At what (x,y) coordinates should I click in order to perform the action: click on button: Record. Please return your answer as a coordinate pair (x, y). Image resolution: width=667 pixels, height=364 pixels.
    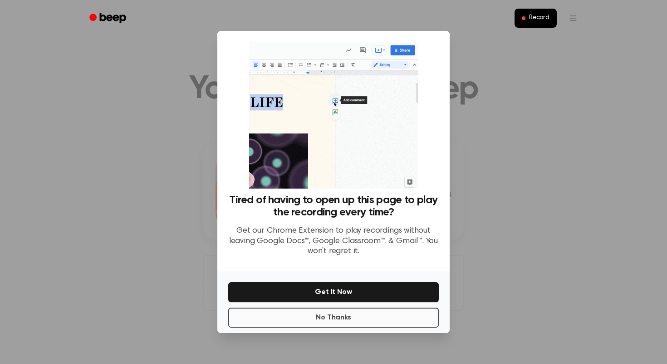
    Looking at the image, I should click on (536, 18).